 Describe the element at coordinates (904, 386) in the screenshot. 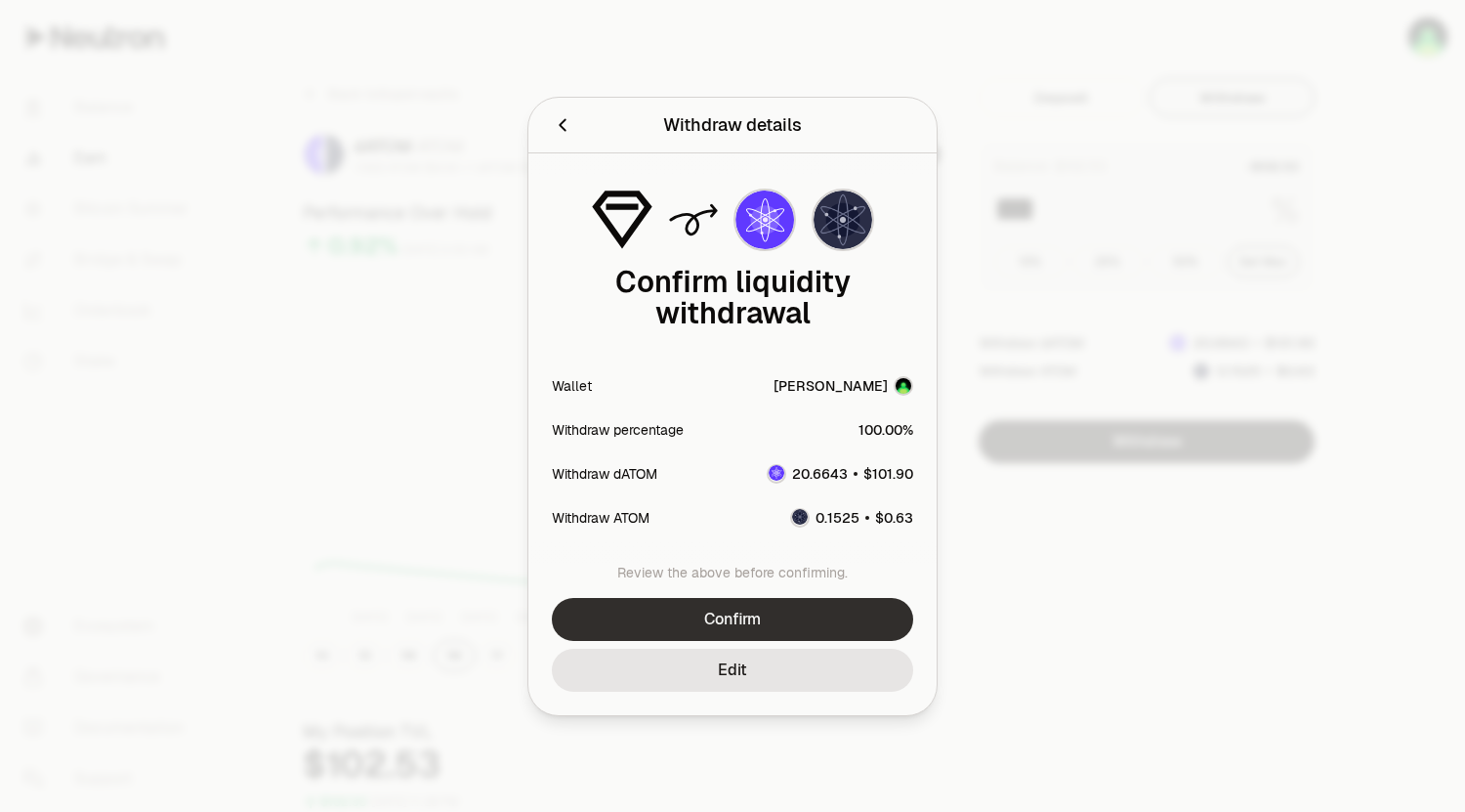

I see `img: Account Image` at that location.